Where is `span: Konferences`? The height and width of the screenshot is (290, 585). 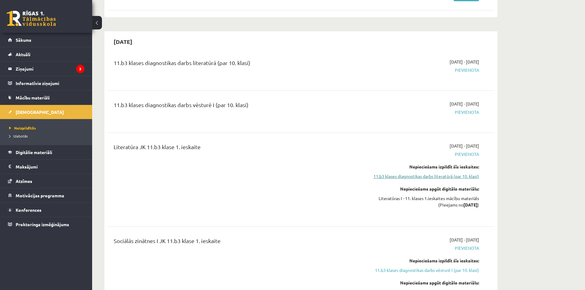 span: Konferences is located at coordinates (29, 210).